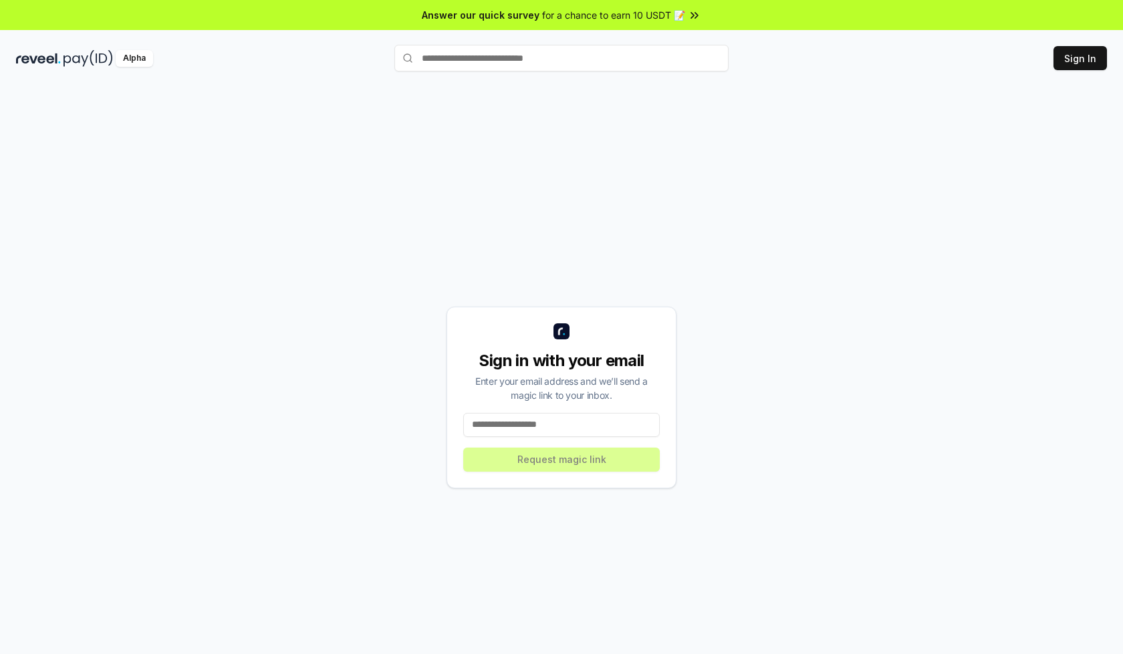 This screenshot has height=654, width=1123. What do you see at coordinates (134, 58) in the screenshot?
I see `div: Alpha` at bounding box center [134, 58].